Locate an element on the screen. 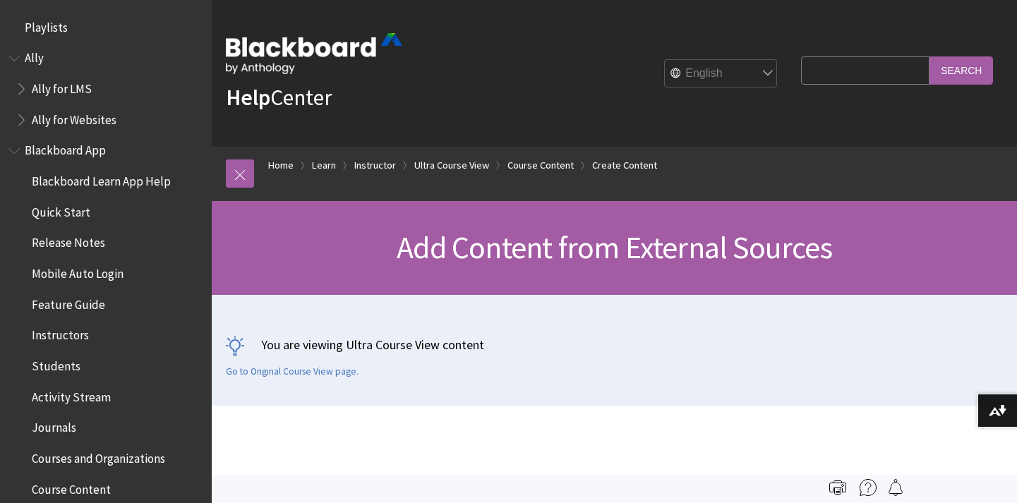 This screenshot has width=1017, height=503. select: Site Language Selector is located at coordinates (722, 74).